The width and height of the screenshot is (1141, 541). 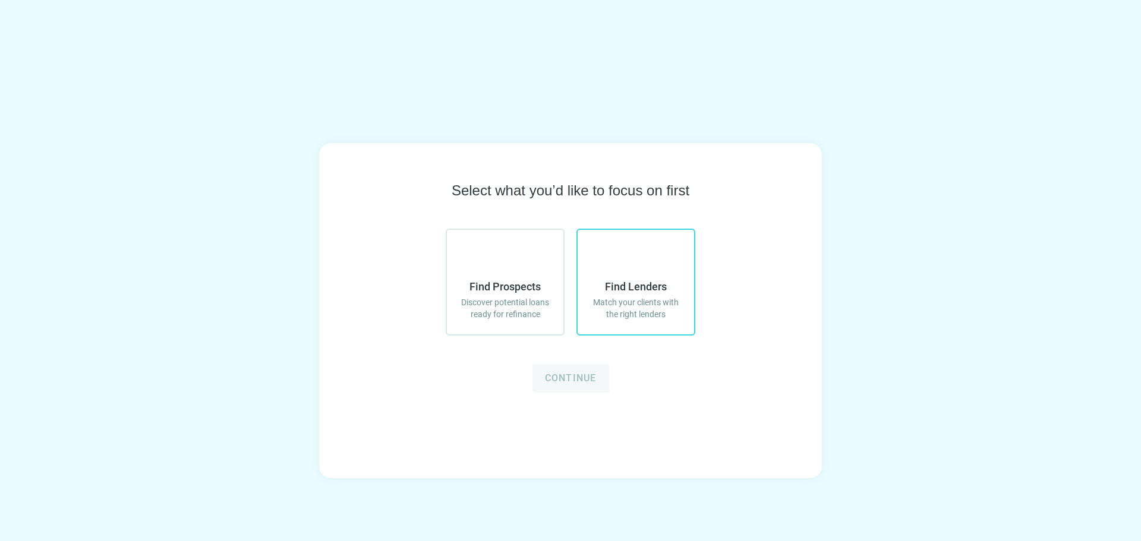 I want to click on span: Find Prospects, so click(x=505, y=287).